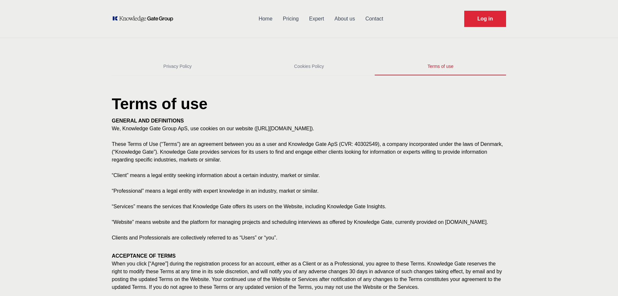 This screenshot has width=618, height=296. Describe the element at coordinates (309, 206) in the screenshot. I see `p: “Services” means the services that Knowledge Gate offers its users on the Website, including Know...` at that location.